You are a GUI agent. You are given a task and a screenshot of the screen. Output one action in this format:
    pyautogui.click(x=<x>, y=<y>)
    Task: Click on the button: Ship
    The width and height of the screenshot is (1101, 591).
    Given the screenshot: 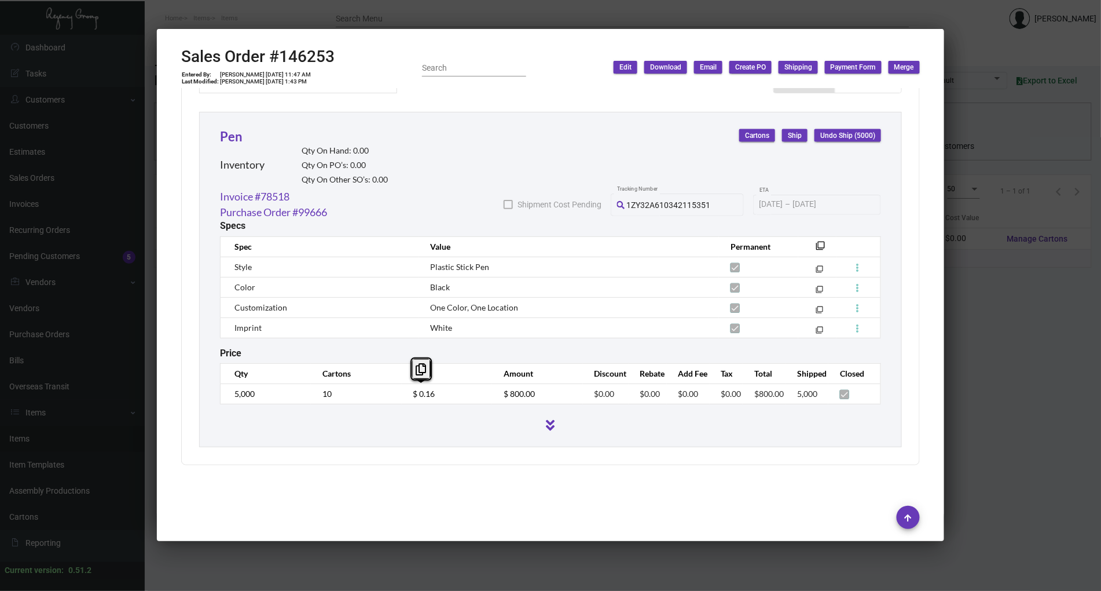 What is the action you would take?
    pyautogui.click(x=795, y=136)
    